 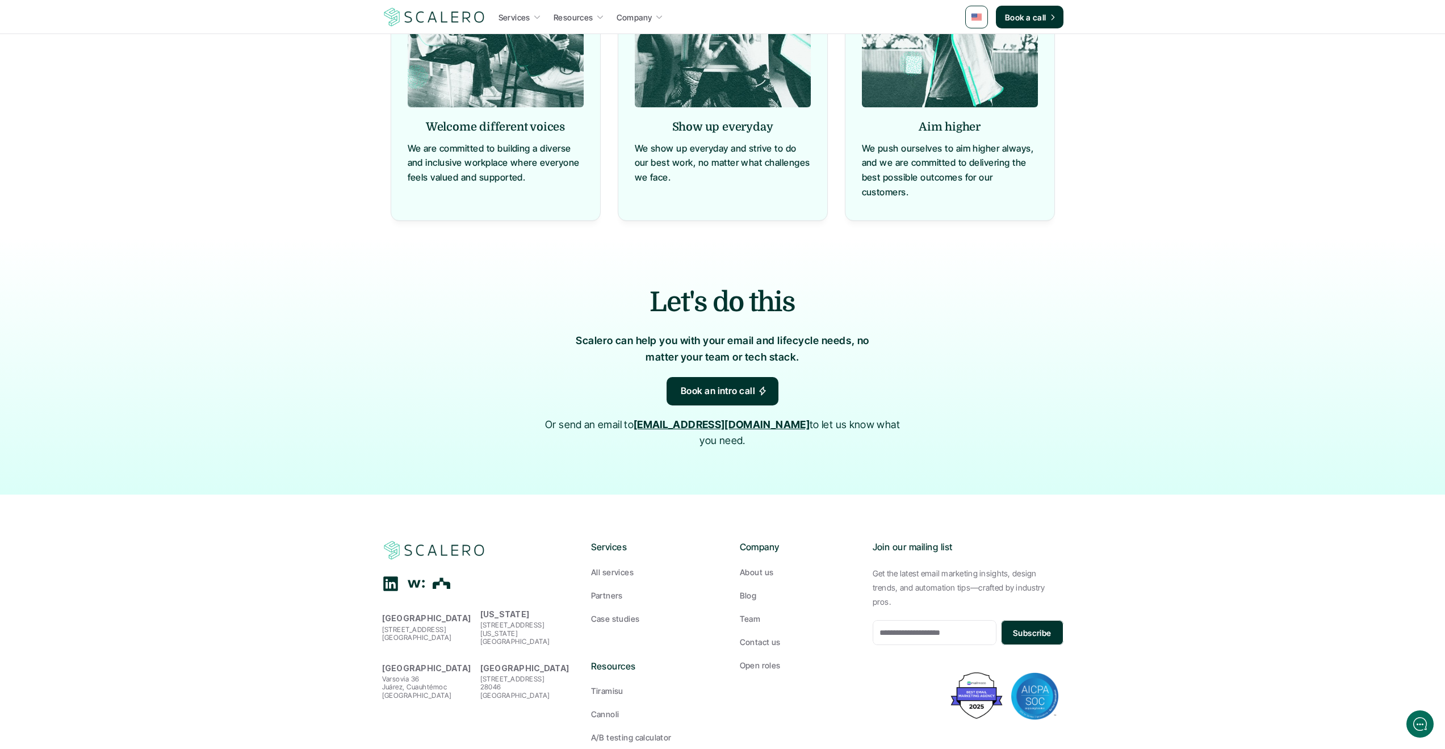 What do you see at coordinates (750, 618) in the screenshot?
I see `p: Team` at bounding box center [750, 618].